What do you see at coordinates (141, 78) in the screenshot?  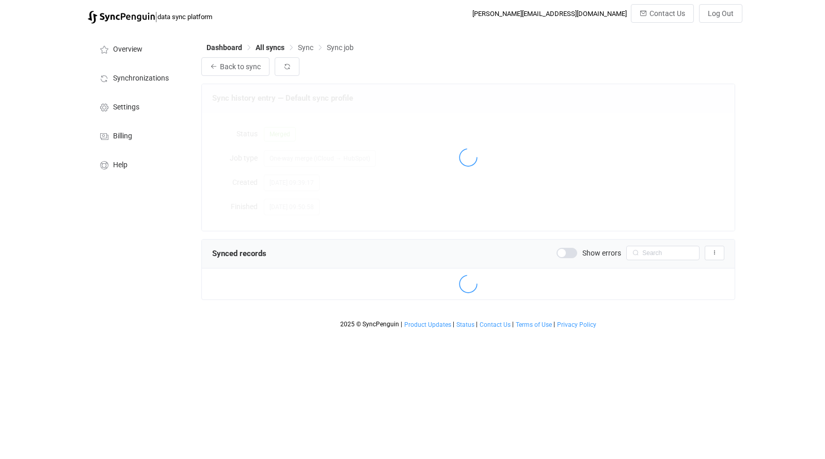 I see `span: Synchronizations` at bounding box center [141, 78].